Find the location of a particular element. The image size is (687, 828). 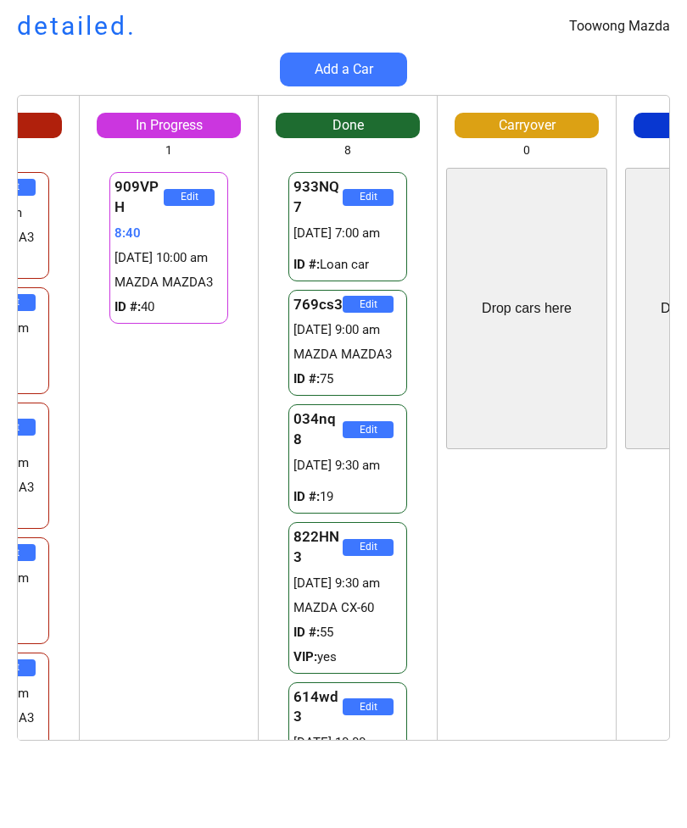

div: 034nq8 is located at coordinates (318, 430).